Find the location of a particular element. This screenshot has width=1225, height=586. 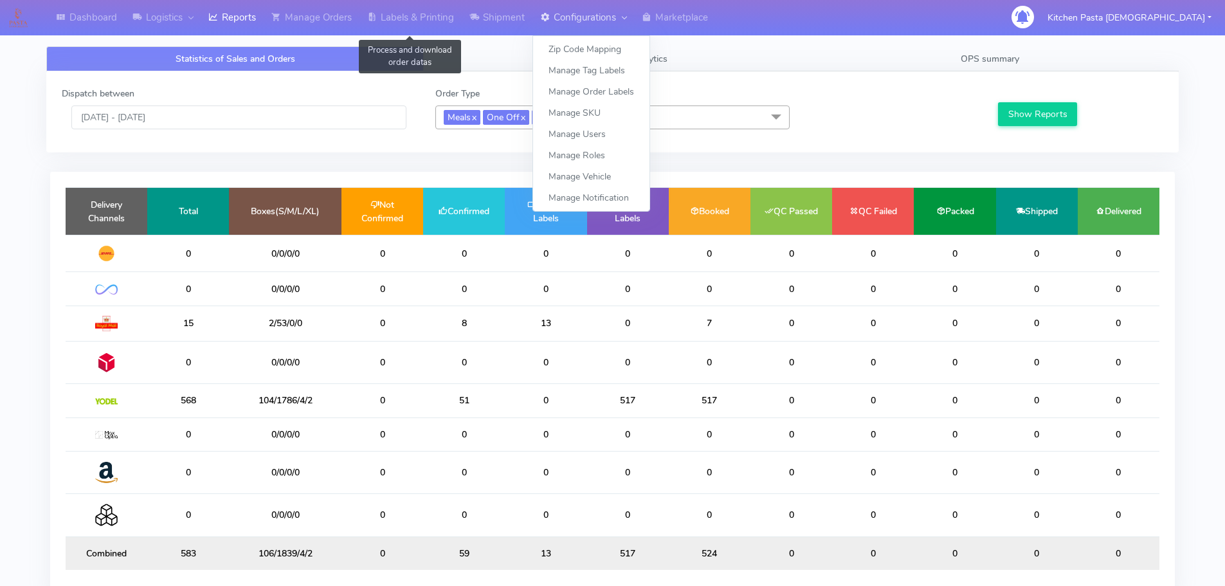

button: Show Reports is located at coordinates (1037, 114).